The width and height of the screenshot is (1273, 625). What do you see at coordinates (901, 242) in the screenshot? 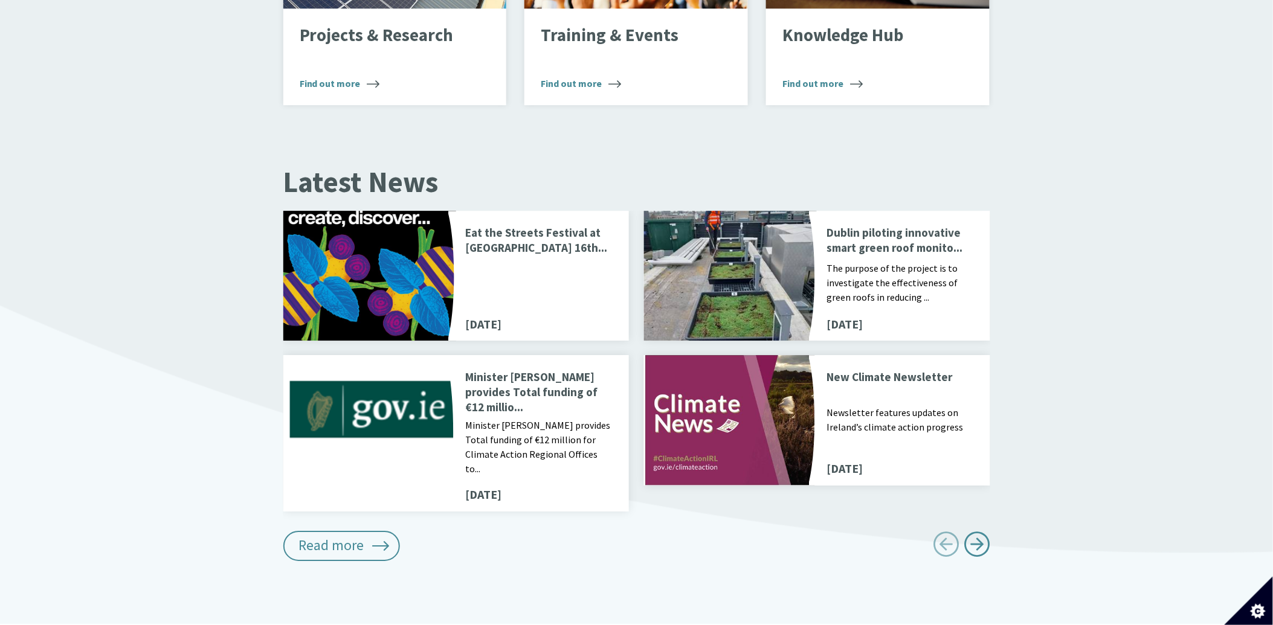
I see `p: Dublin piloting innovative smart green roof monito...` at bounding box center [901, 242].